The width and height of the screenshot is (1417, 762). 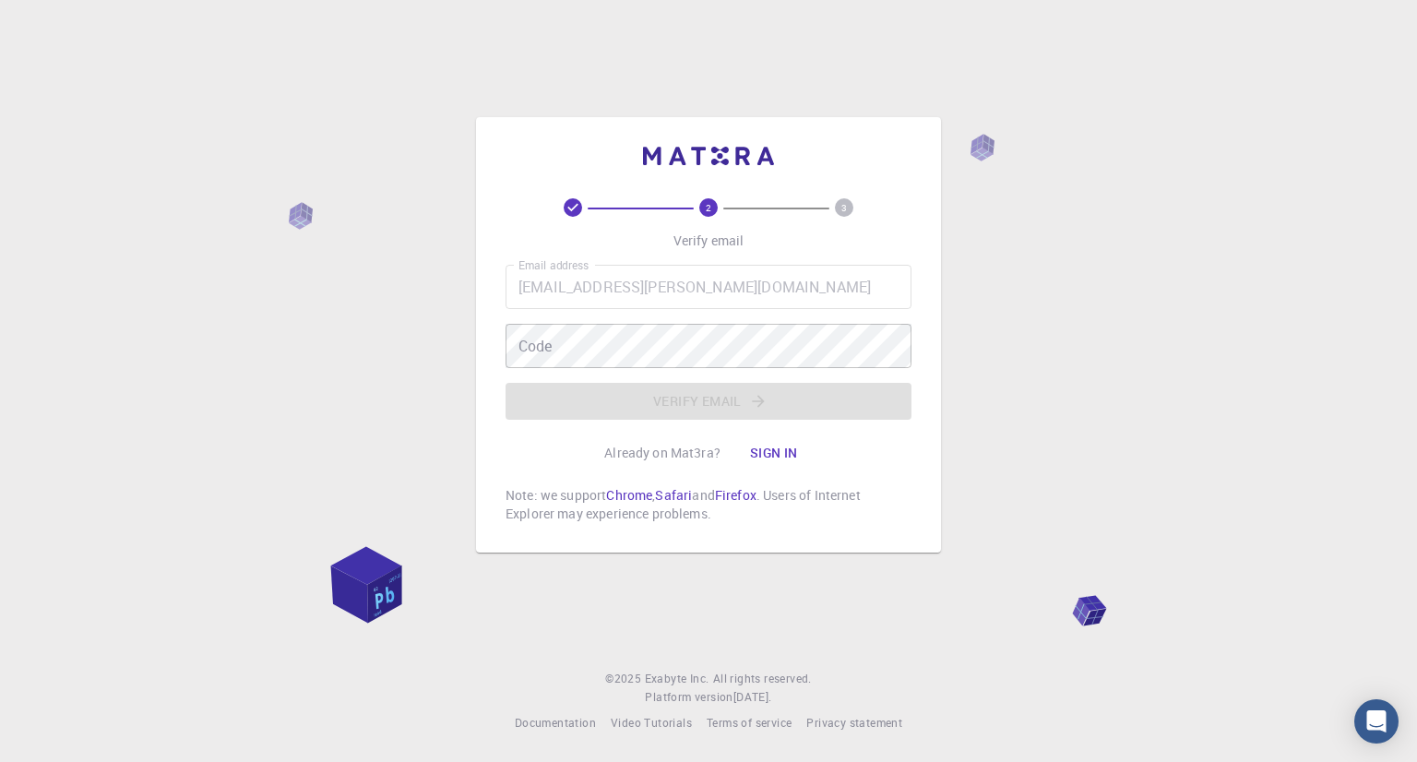 I want to click on label: Email address, so click(x=554, y=265).